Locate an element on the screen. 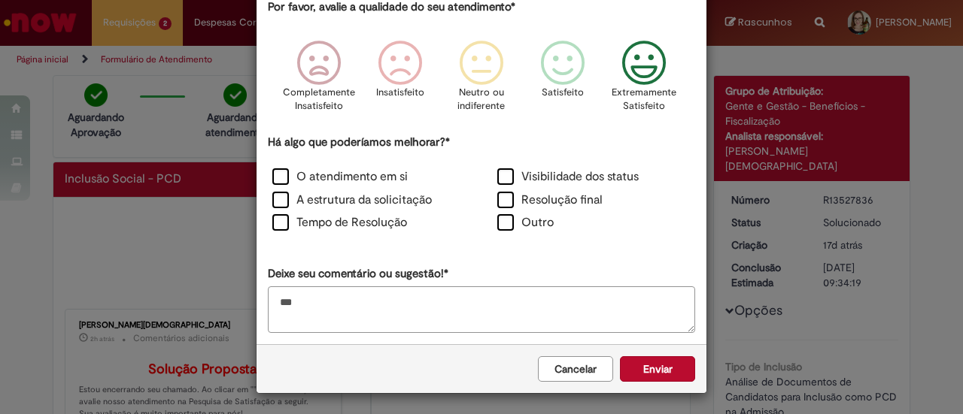  label: Deixe seu comentário ou sugestão!* is located at coordinates (358, 274).